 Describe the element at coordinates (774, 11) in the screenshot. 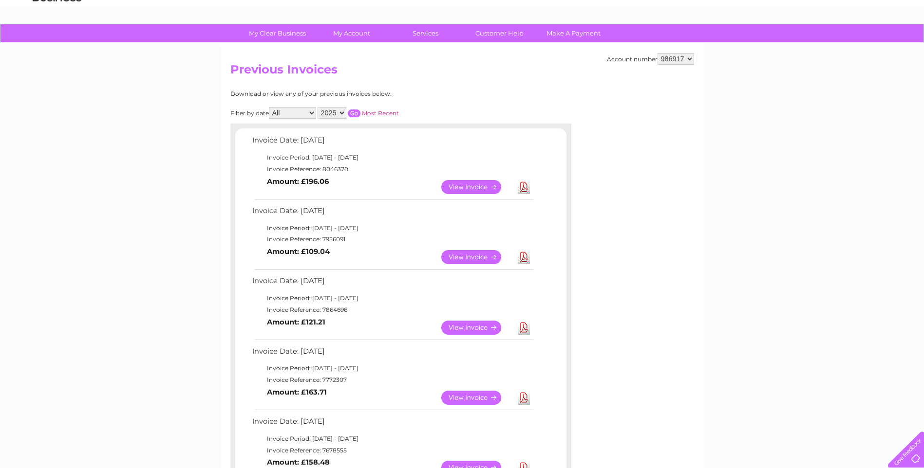

I see `span: 0333 014 3131` at that location.